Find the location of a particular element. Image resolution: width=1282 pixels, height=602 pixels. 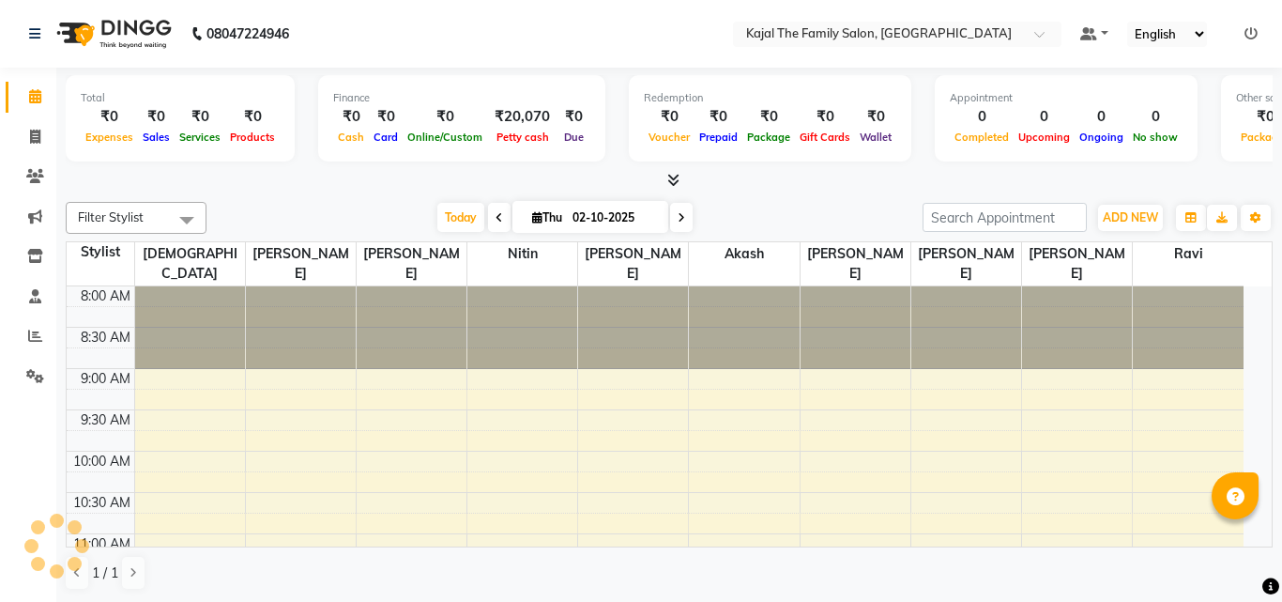

input: 2025-10-02 is located at coordinates (614, 218).